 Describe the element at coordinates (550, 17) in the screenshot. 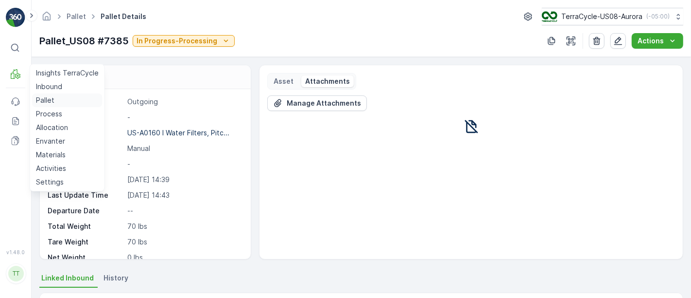

I see `img: image_ci7OI47.png` at that location.